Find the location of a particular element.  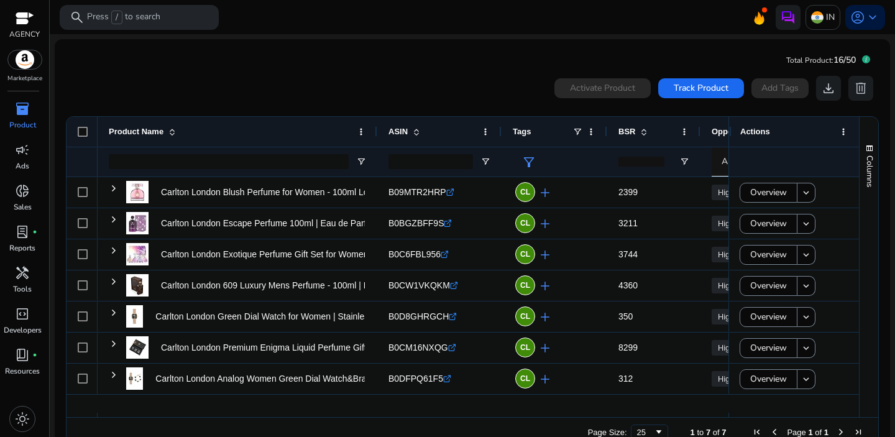

span: inventory_2 is located at coordinates (22, 109).